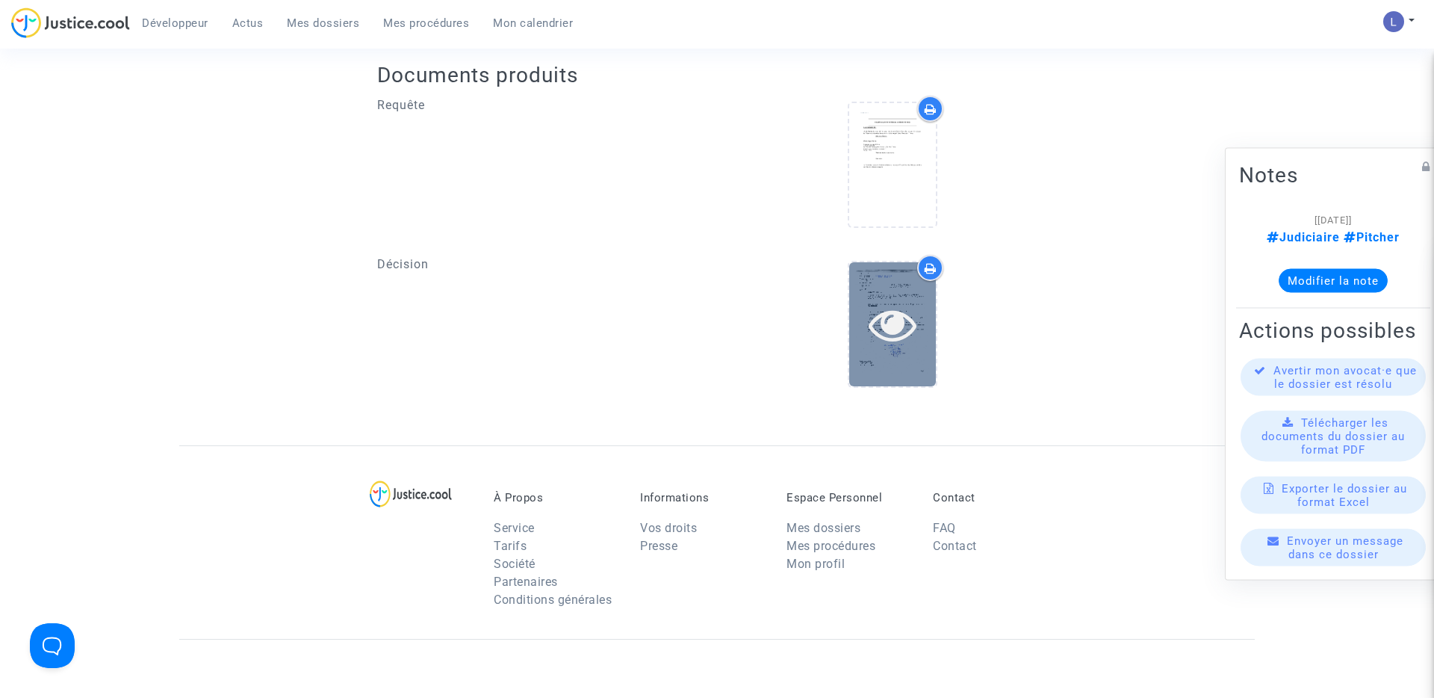  Describe the element at coordinates (411, 494) in the screenshot. I see `img: logo-lg.svg` at that location.